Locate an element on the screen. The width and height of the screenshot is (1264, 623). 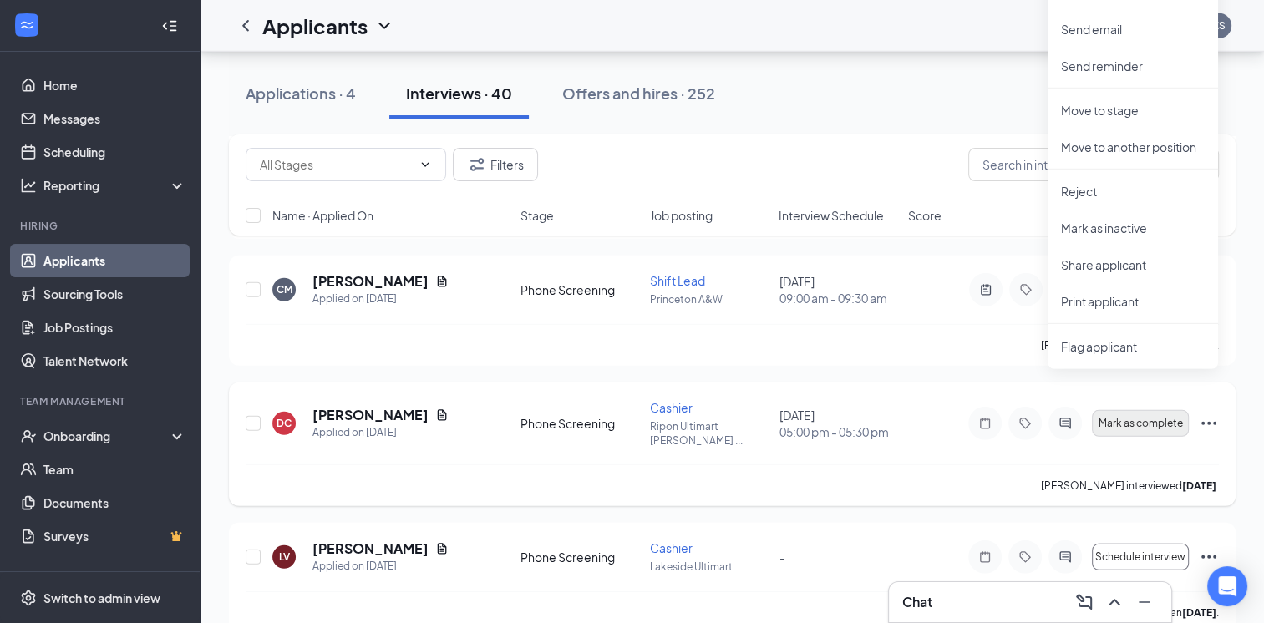
a: ChevronLeft is located at coordinates (246, 26).